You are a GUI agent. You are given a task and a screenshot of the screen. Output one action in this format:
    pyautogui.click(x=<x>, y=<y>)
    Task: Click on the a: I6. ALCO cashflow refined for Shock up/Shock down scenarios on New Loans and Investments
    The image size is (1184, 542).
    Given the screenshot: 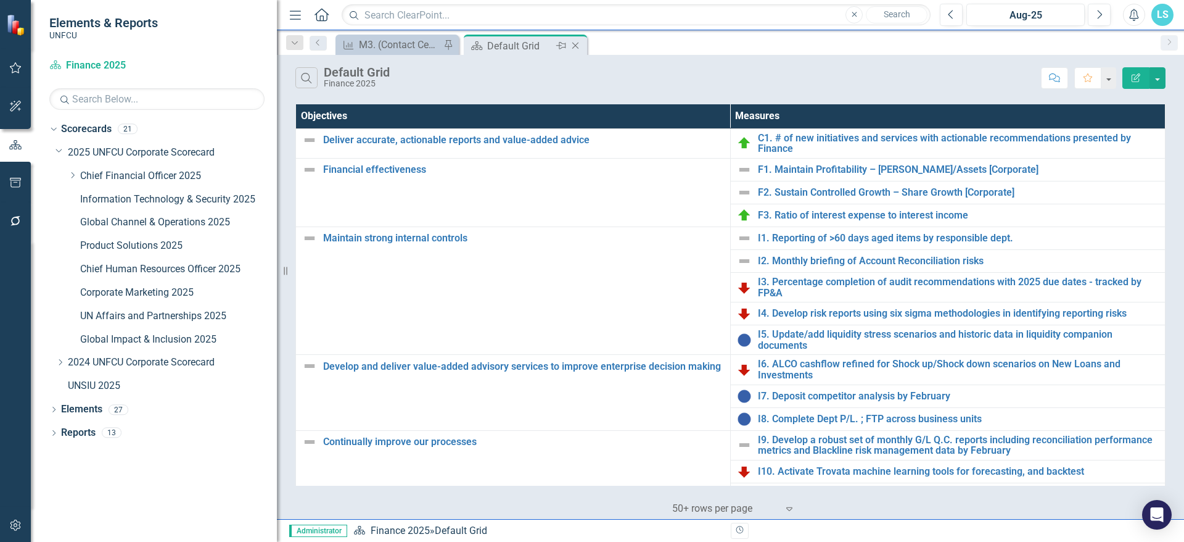 What is the action you would take?
    pyautogui.click(x=959, y=369)
    